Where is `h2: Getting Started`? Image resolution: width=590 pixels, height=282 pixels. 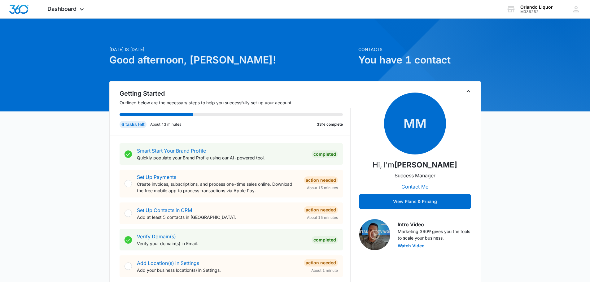 h2: Getting Started is located at coordinates (235, 94).